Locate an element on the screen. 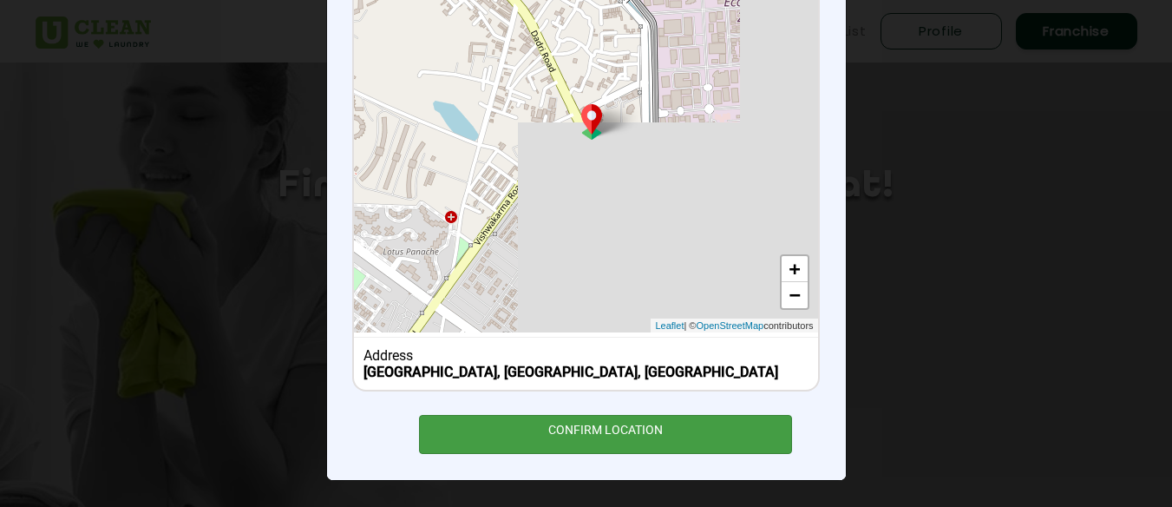 This screenshot has width=1172, height=507. a: Leaflet is located at coordinates (669, 325).